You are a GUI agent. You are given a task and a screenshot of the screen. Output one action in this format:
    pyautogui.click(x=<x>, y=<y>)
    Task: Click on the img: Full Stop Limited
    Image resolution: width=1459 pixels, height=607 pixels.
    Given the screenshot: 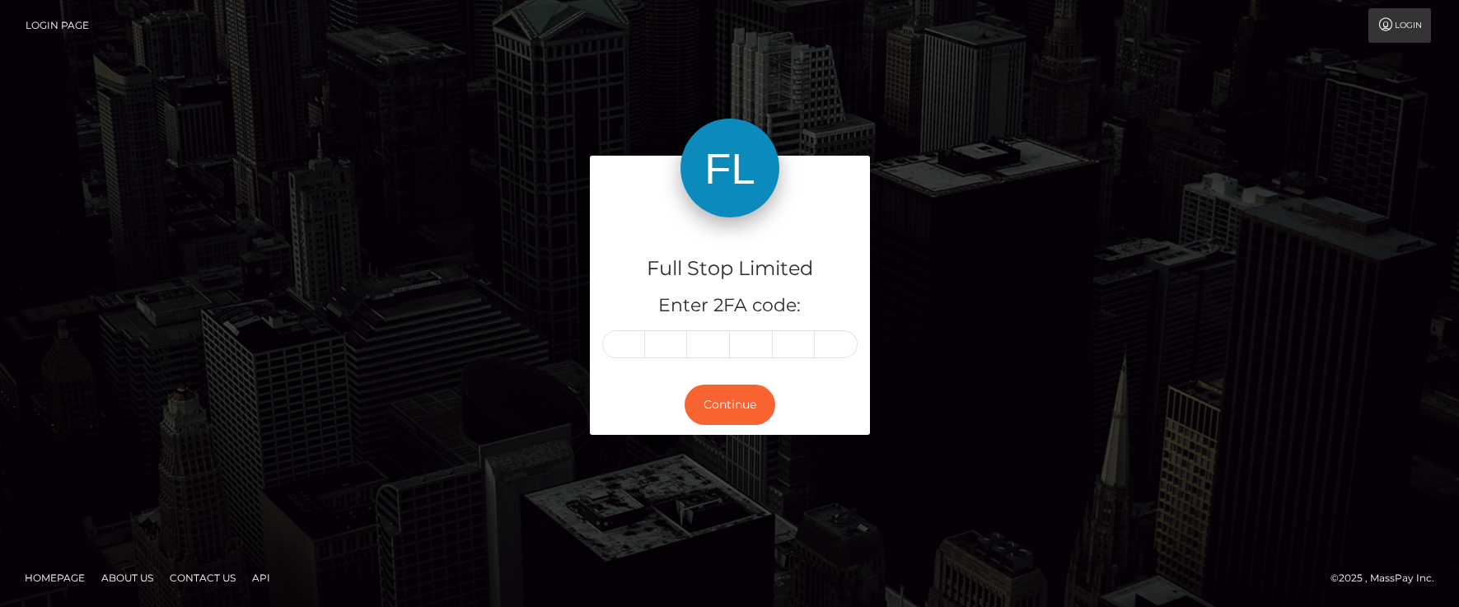 What is the action you would take?
    pyautogui.click(x=730, y=168)
    